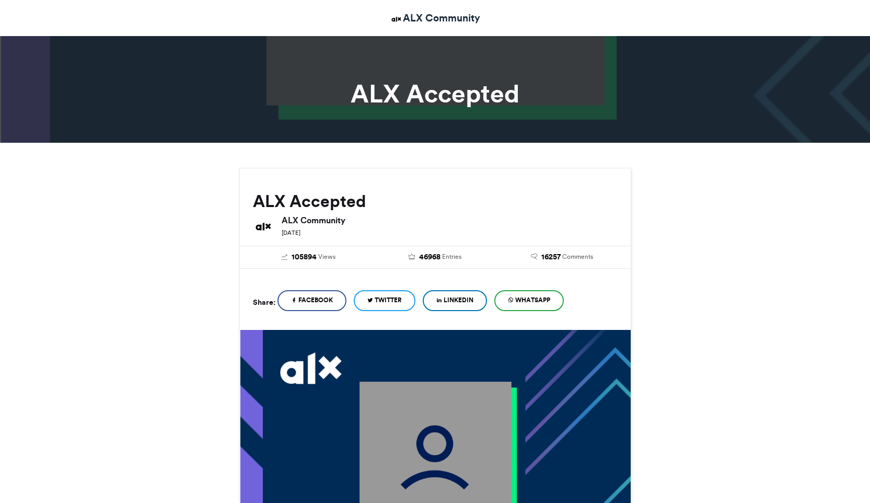 This screenshot has width=870, height=503. I want to click on a: 16257 Comments, so click(562, 257).